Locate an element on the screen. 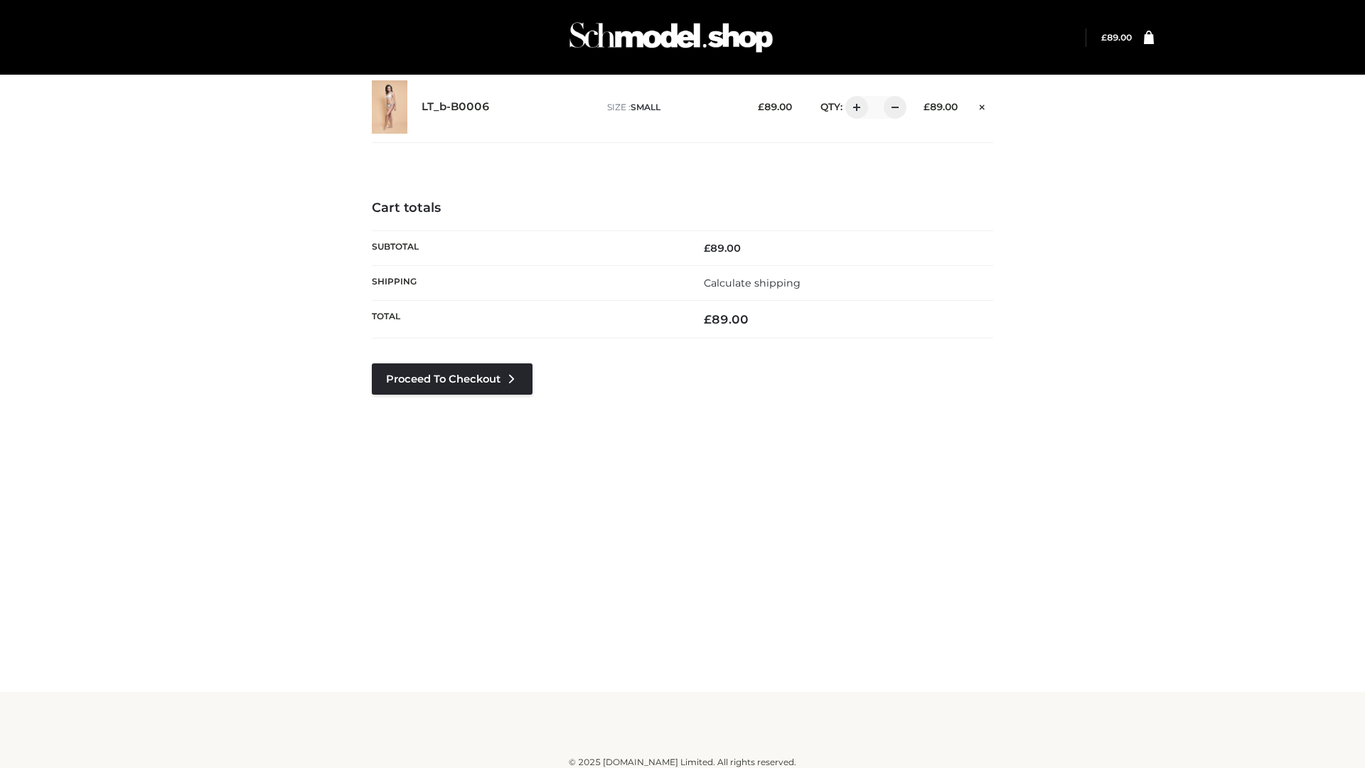  a: Schmodel Admin 964 is located at coordinates (671, 37).